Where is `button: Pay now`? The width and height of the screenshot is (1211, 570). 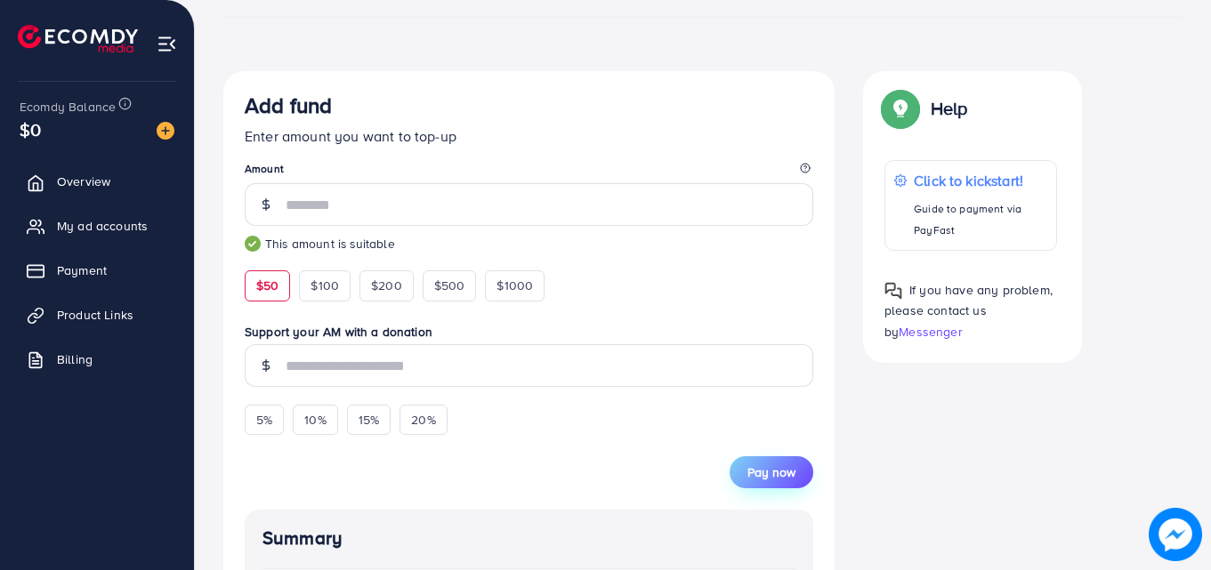 button: Pay now is located at coordinates (771, 472).